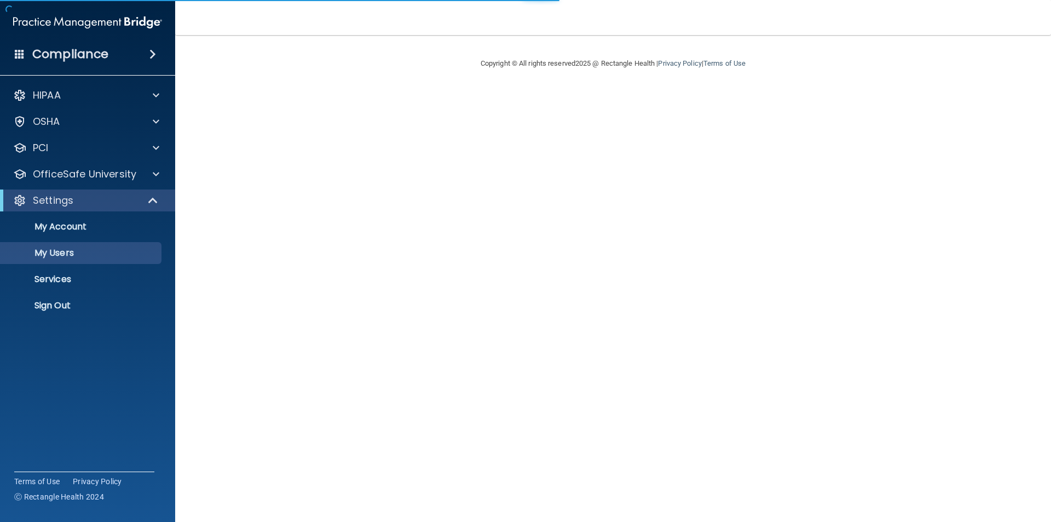  What do you see at coordinates (82, 253) in the screenshot?
I see `p: My Users` at bounding box center [82, 253].